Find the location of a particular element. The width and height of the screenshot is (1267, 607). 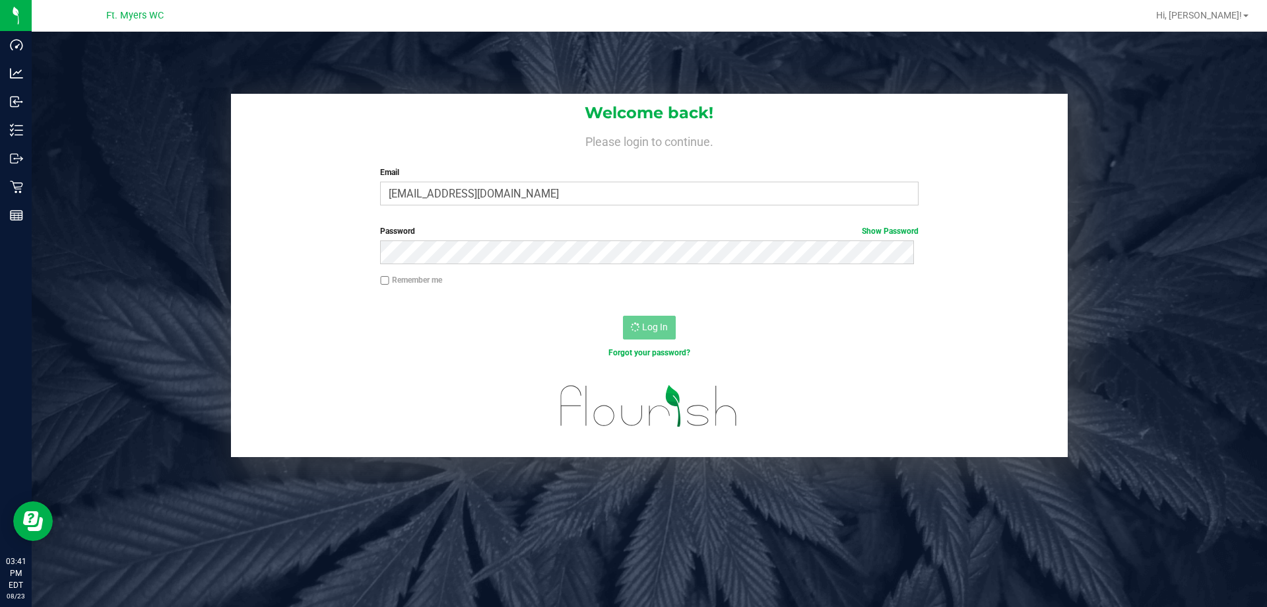

p: 08/23 is located at coordinates (16, 595).